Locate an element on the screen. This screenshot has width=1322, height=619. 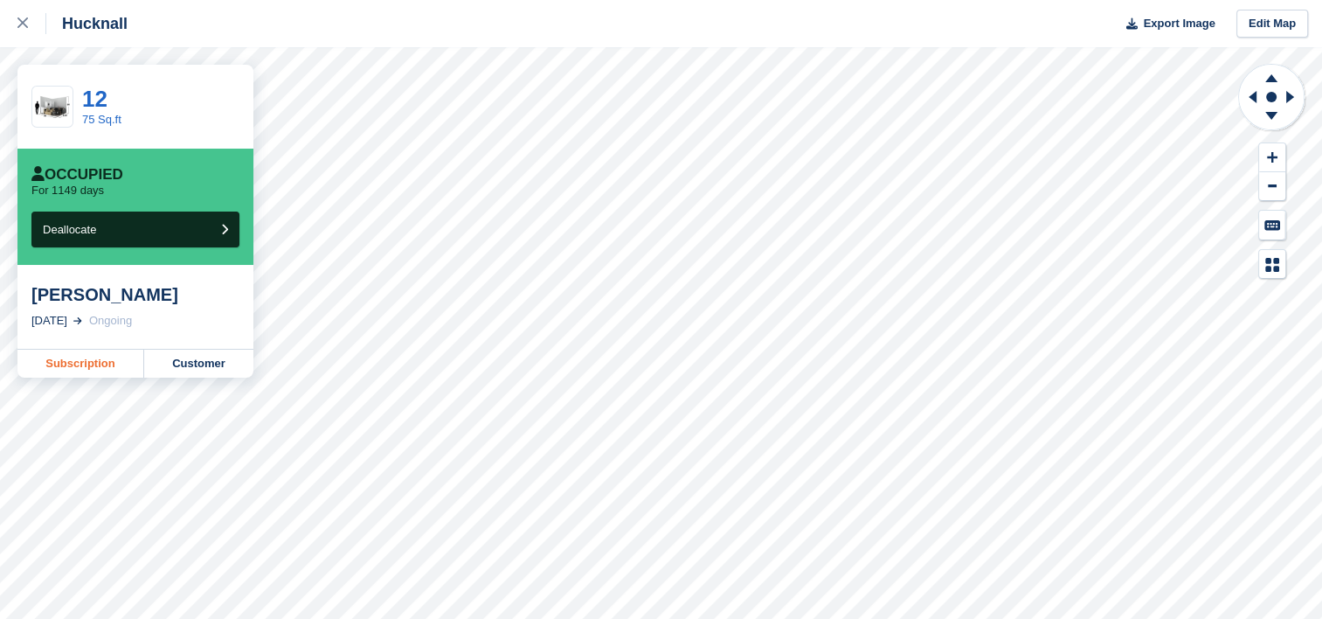
span: Deallocate is located at coordinates (69, 229).